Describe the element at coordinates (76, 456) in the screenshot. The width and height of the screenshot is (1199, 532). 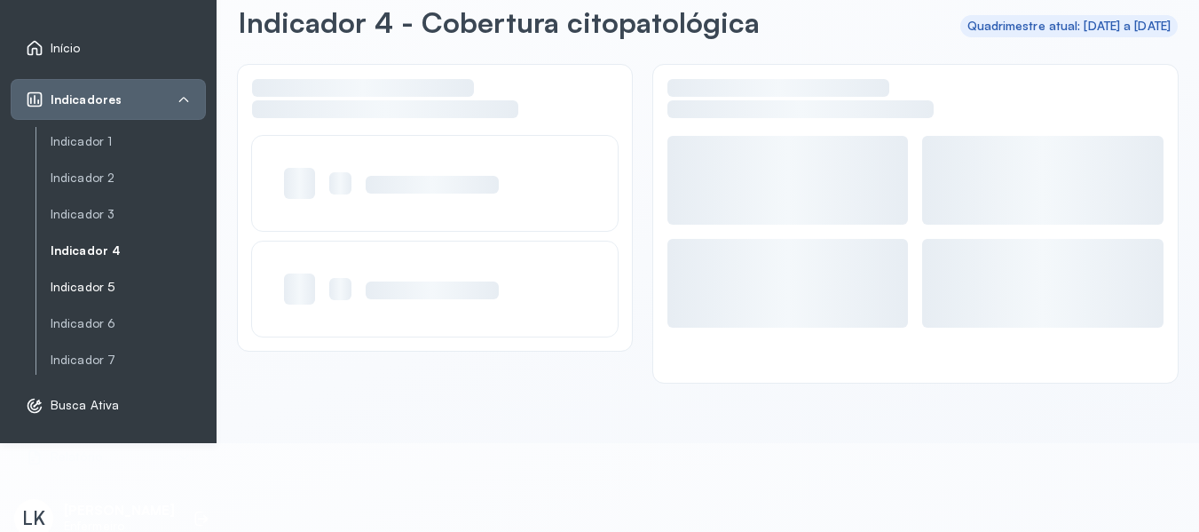
I see `span: Relatório` at that location.